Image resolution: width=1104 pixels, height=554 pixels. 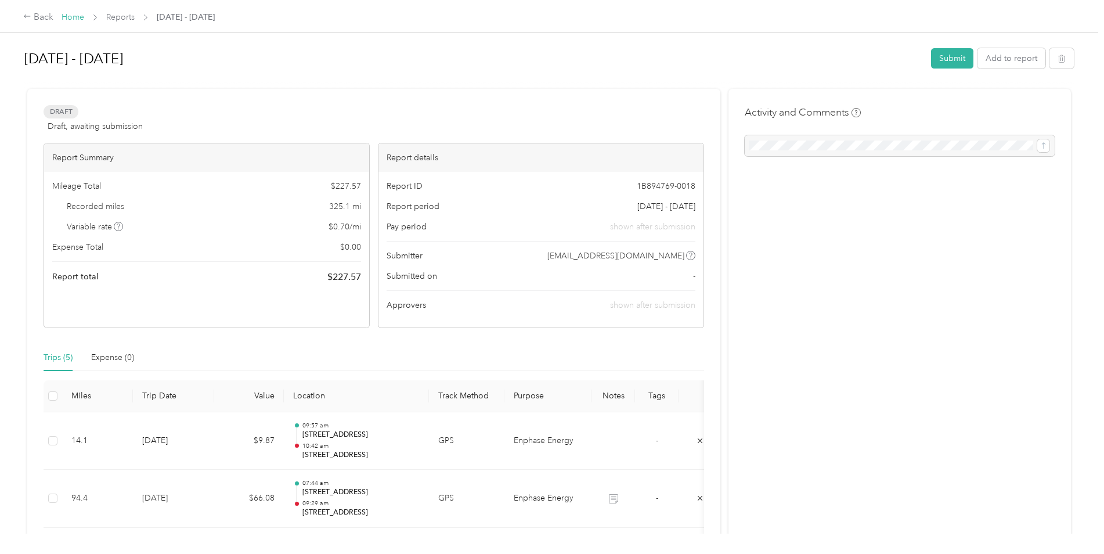 I want to click on h1: Sep 29 - Oct 5, 2025, so click(x=474, y=59).